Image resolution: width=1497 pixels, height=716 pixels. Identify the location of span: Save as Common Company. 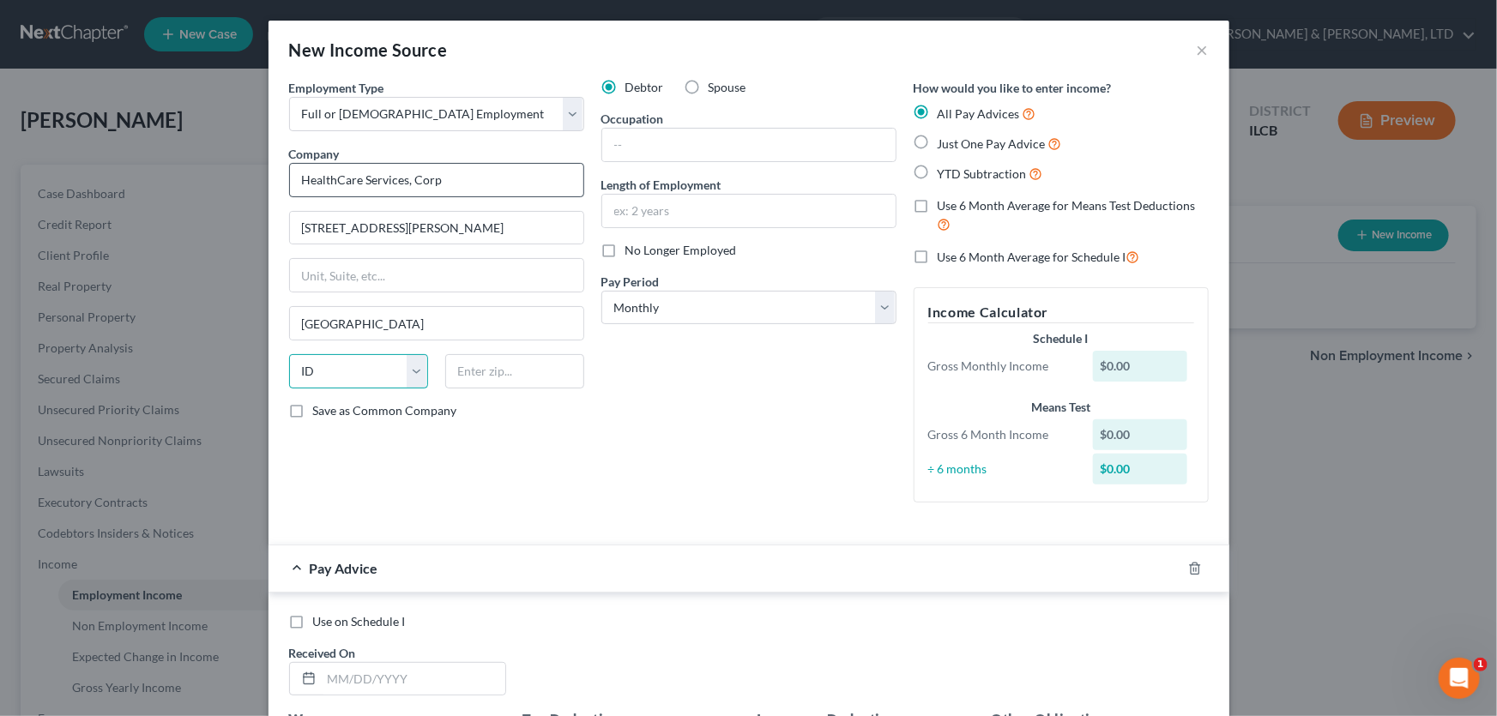
(385, 410).